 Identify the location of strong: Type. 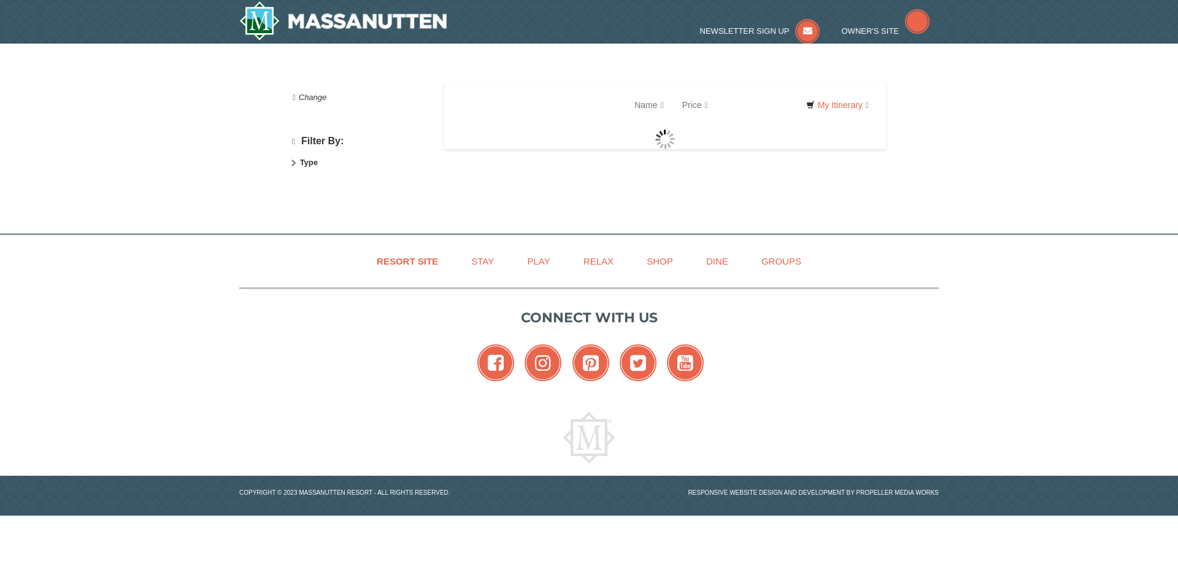
(309, 162).